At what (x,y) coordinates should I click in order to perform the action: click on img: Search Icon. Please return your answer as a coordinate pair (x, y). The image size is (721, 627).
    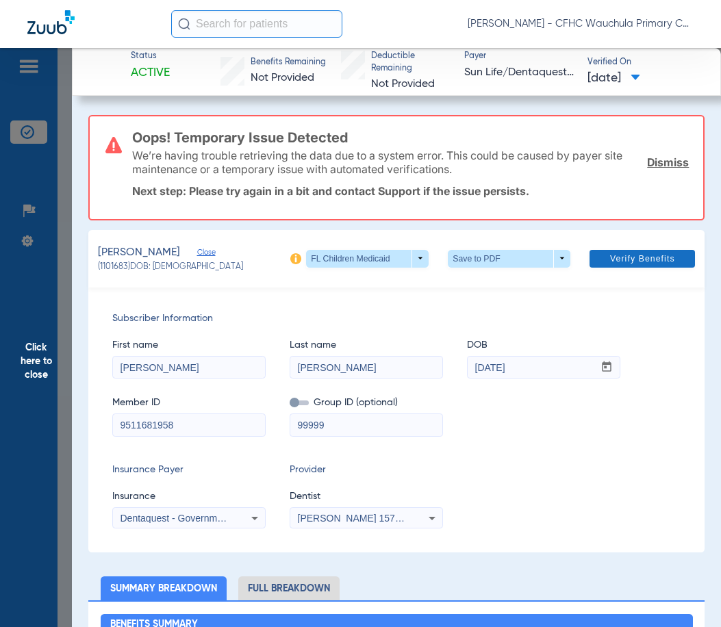
    Looking at the image, I should click on (184, 24).